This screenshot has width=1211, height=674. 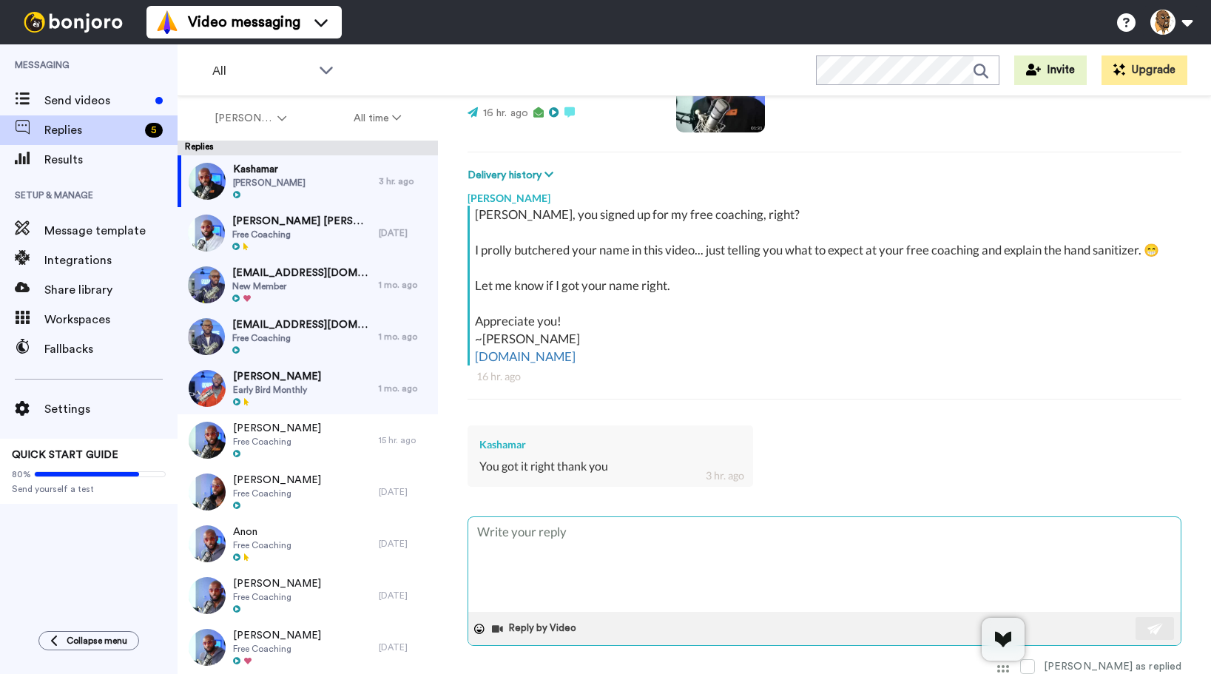 I want to click on span: Kashamar, so click(x=269, y=169).